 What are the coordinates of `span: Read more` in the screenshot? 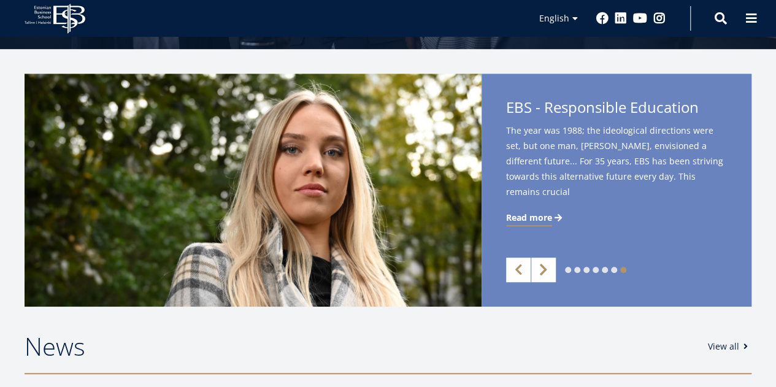 It's located at (529, 218).